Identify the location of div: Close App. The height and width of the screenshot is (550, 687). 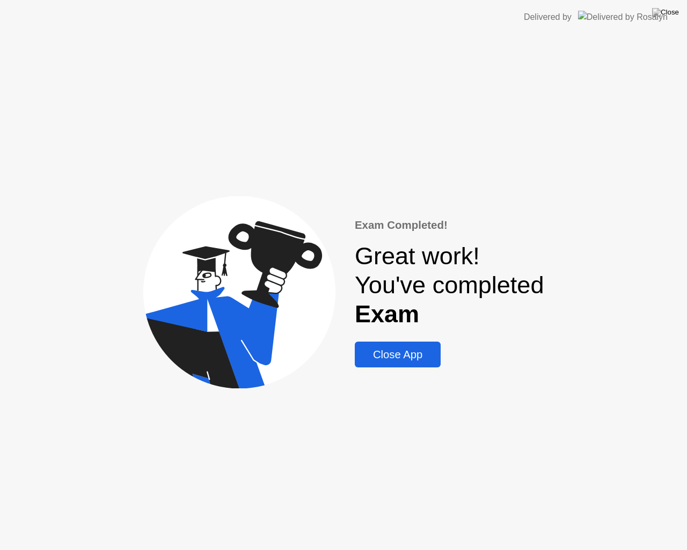
(398, 354).